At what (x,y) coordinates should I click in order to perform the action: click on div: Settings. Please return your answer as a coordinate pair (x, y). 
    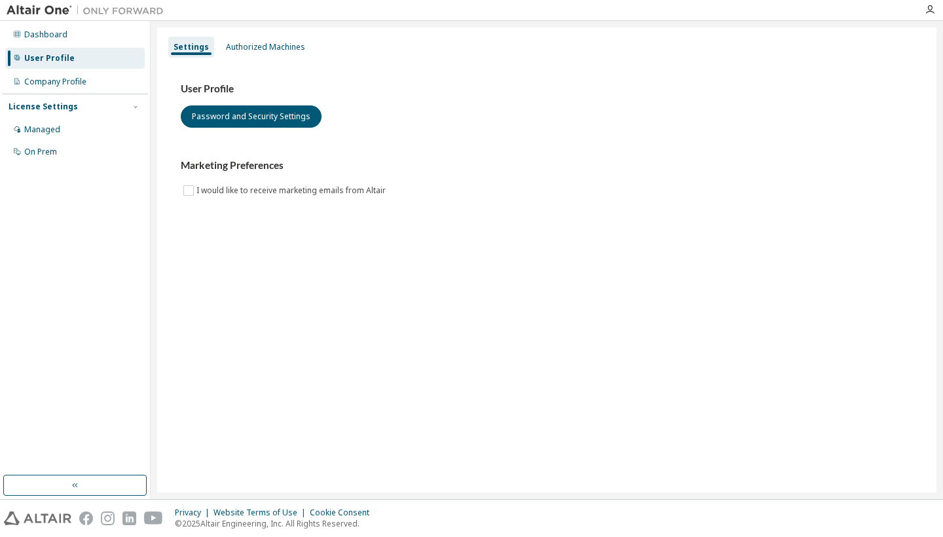
    Looking at the image, I should click on (191, 47).